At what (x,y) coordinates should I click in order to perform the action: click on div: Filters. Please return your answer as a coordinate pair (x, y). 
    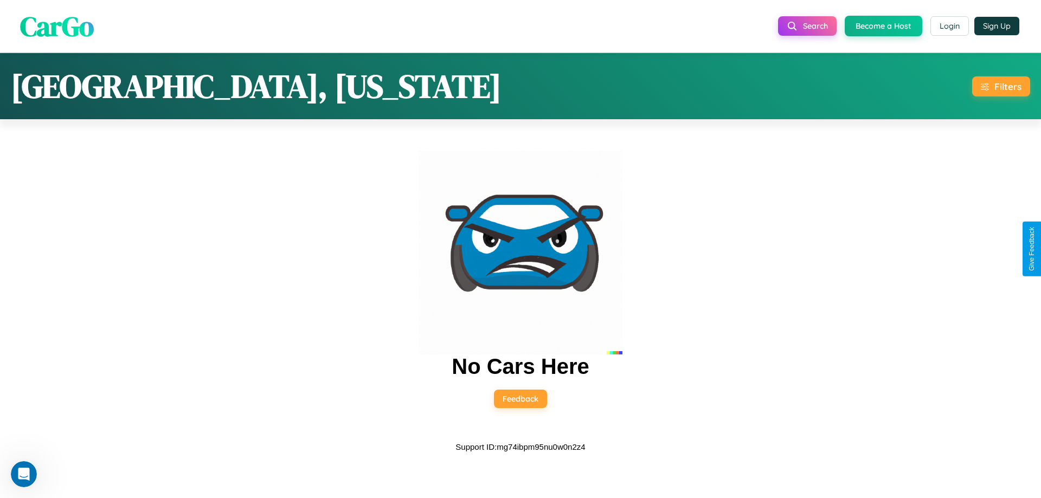
    Looking at the image, I should click on (1008, 86).